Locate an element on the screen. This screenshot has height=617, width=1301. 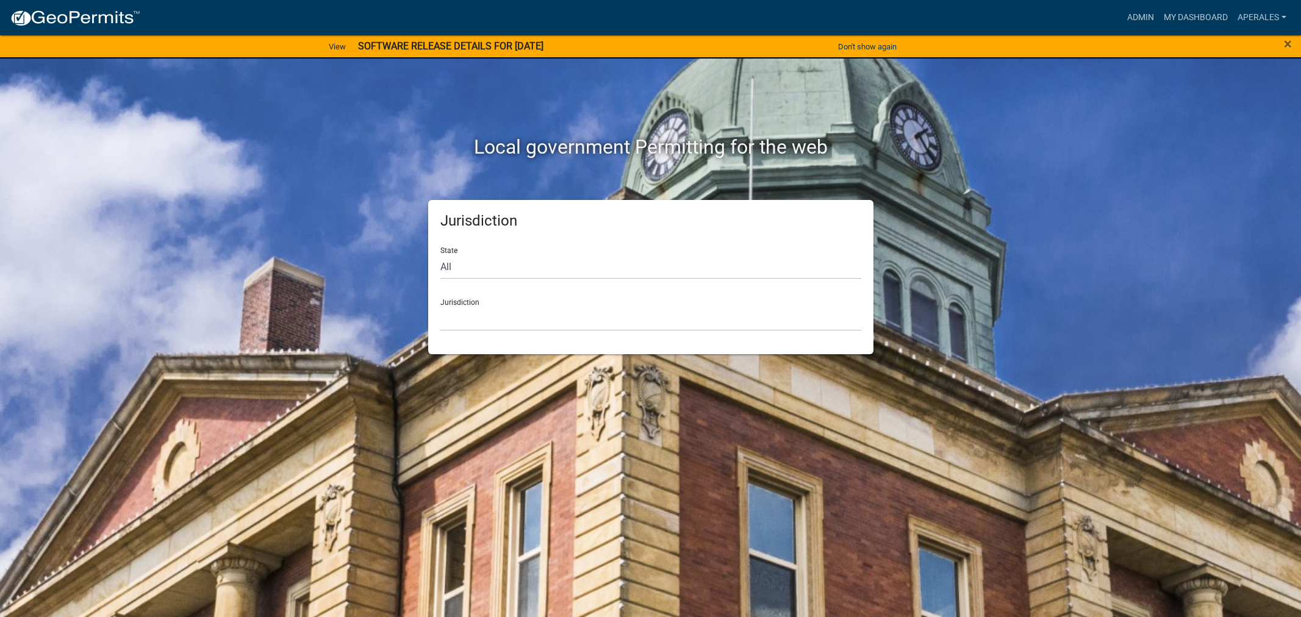
button: Close is located at coordinates (1288, 44).